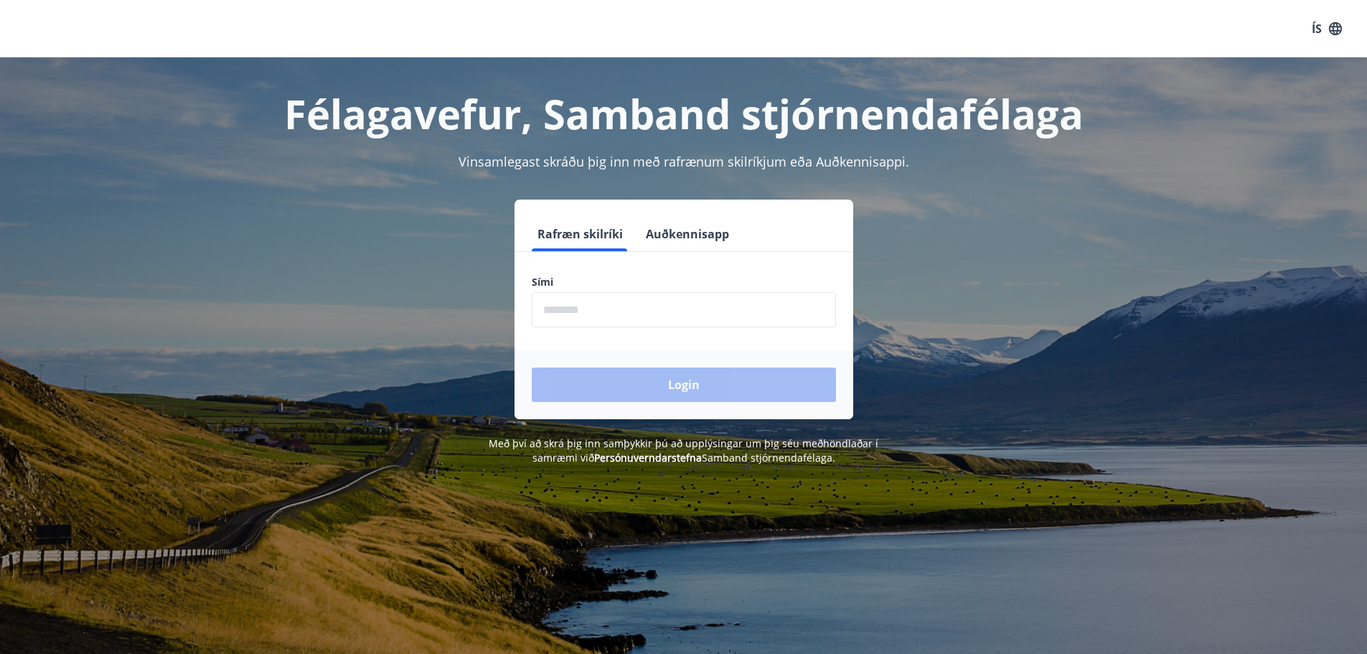  I want to click on span: Með því að skrá þig inn samþykkir þú að upplýsingar um þig séu meðhöndlaðar í samræmi við Samband..., so click(683, 450).